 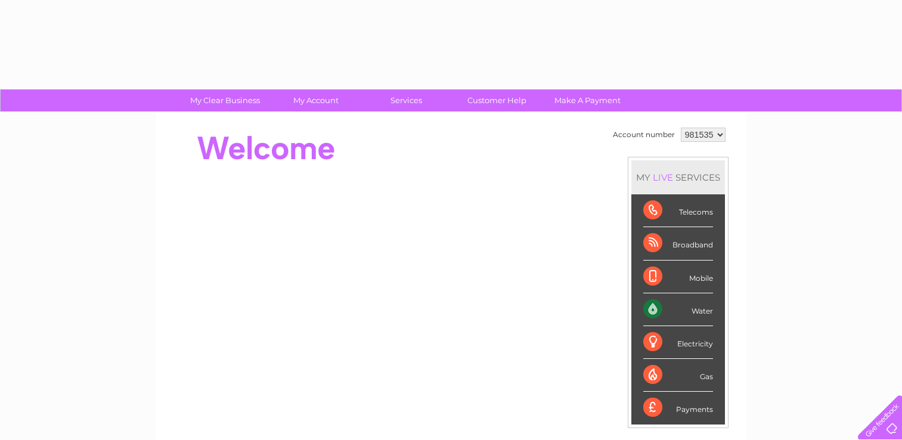 I want to click on div: Electricity, so click(x=678, y=342).